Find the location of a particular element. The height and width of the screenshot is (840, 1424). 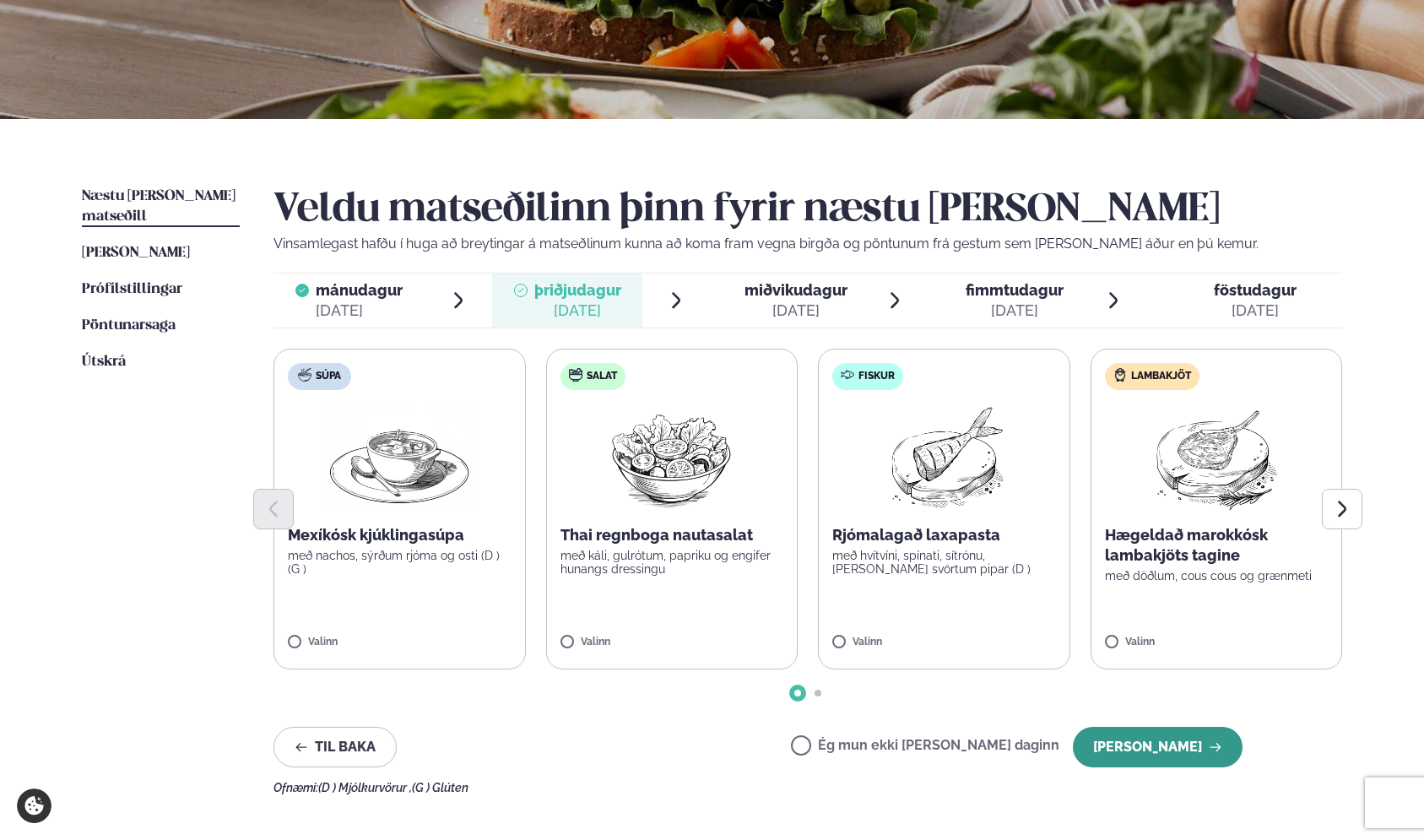

p: með káli, gulrótum, papriku og engifer hunangs dressingu is located at coordinates (672, 562).